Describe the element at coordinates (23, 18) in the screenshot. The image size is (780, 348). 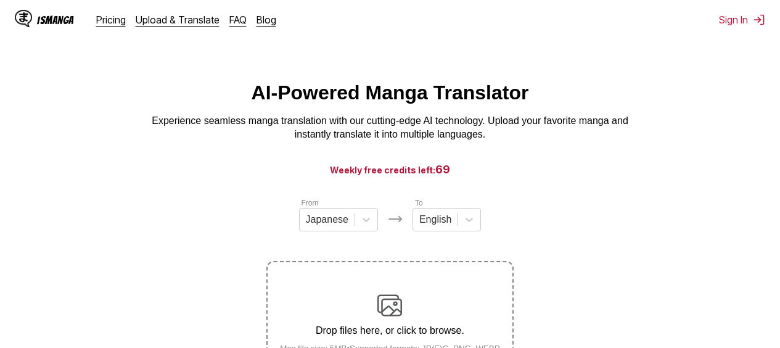
I see `img: IsManga Logo` at that location.